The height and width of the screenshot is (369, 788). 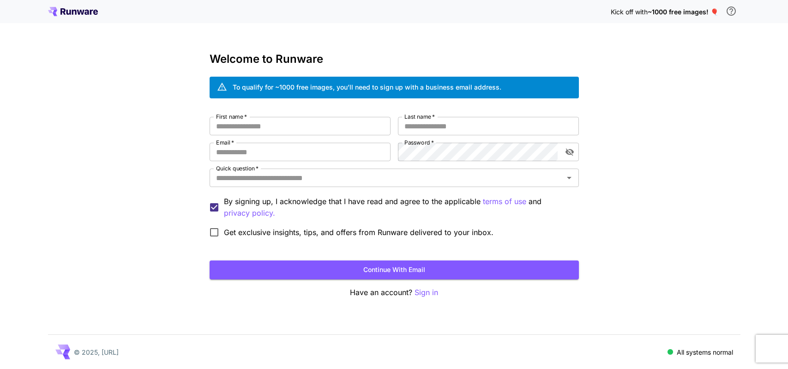 What do you see at coordinates (249, 213) in the screenshot?
I see `p: privacy policy.` at bounding box center [249, 213].